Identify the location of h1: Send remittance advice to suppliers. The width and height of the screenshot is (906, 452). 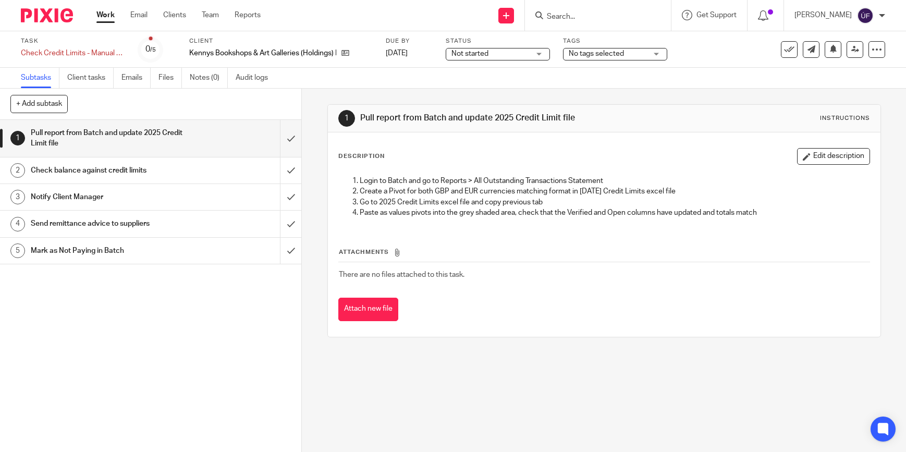
(110, 224).